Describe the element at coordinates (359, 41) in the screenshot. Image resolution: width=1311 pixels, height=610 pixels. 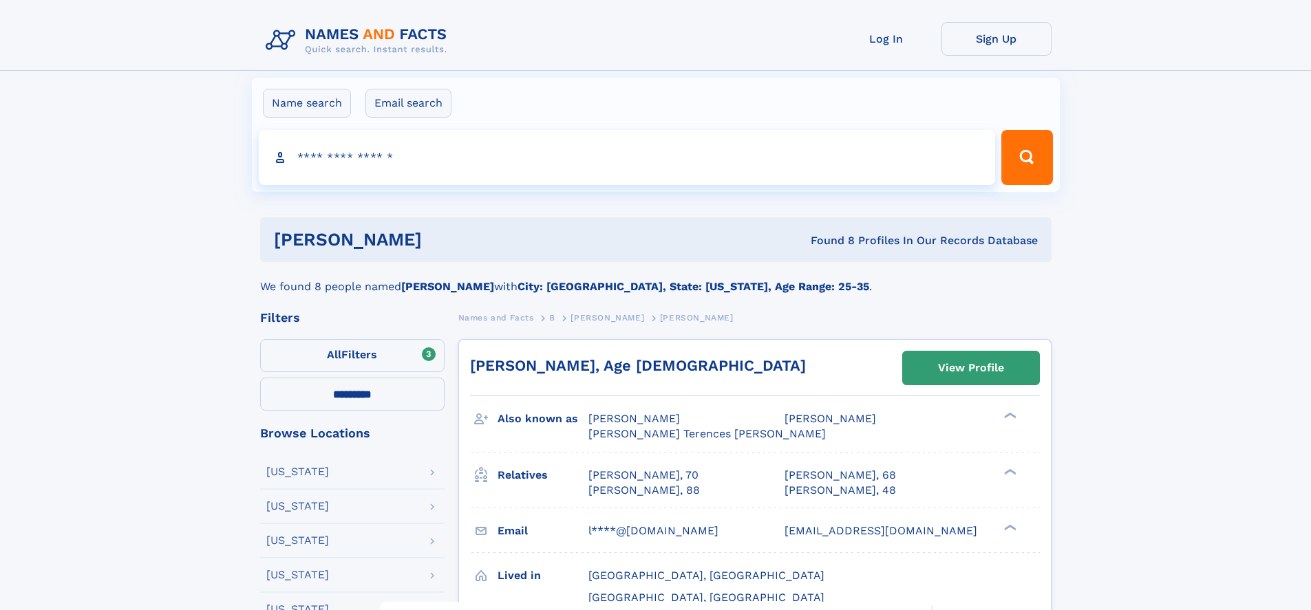
I see `img: Logo Names and Facts` at that location.